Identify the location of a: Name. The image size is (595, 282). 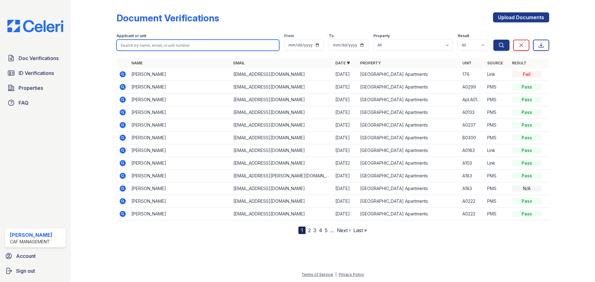
(137, 63).